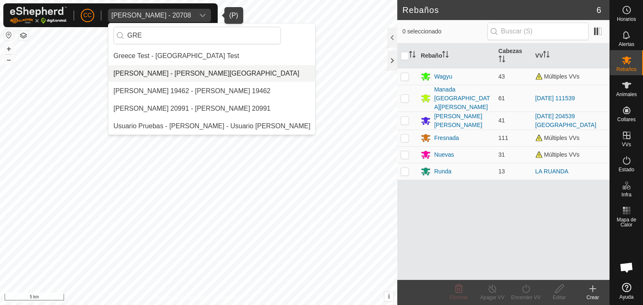  I want to click on span: 13, so click(502, 172).